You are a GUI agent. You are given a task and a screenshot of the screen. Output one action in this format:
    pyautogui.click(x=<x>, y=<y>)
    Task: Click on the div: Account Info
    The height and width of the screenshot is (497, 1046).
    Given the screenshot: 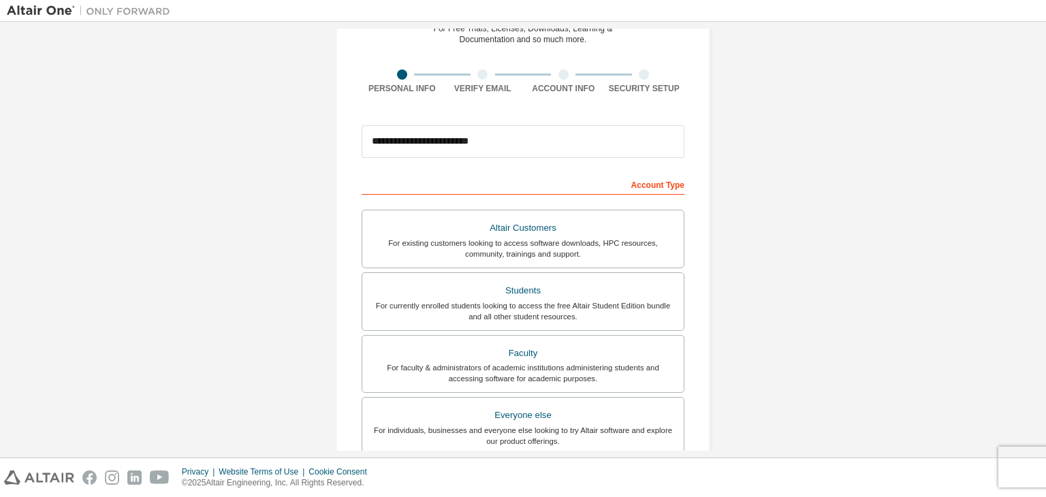 What is the action you would take?
    pyautogui.click(x=563, y=89)
    